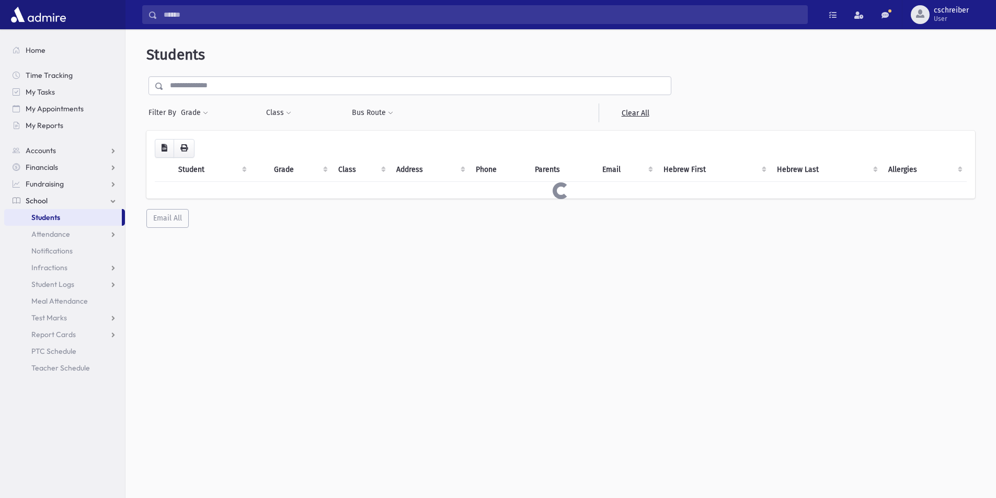 Image resolution: width=996 pixels, height=498 pixels. I want to click on a: Financials, so click(64, 167).